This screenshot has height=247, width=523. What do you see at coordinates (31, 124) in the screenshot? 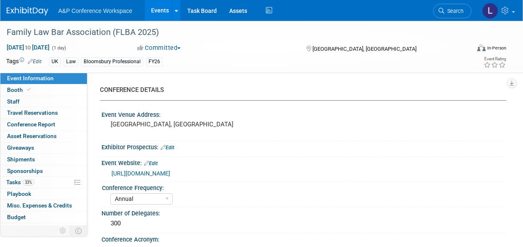
I see `span: Conference Report` at bounding box center [31, 124].